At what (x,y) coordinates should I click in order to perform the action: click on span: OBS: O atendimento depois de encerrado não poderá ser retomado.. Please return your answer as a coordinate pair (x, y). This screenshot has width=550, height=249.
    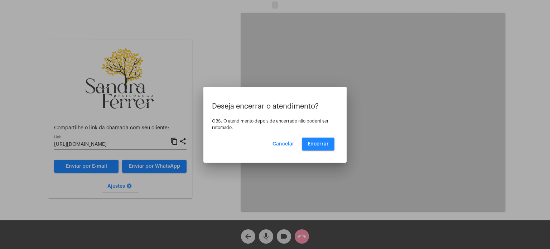
    Looking at the image, I should click on (271, 124).